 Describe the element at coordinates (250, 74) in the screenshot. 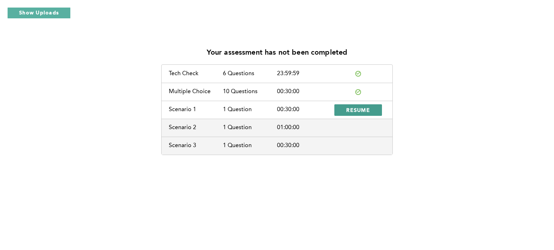

I see `div: 6 Questions` at that location.